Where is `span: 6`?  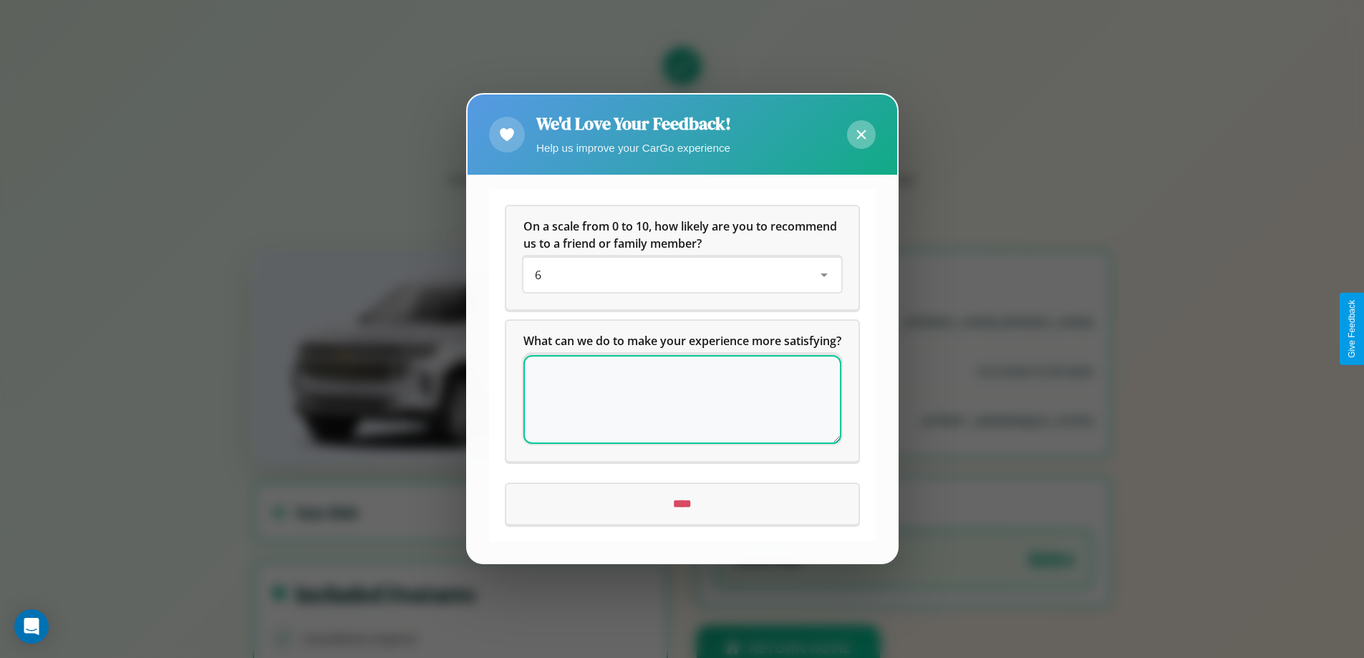
span: 6 is located at coordinates (538, 276).